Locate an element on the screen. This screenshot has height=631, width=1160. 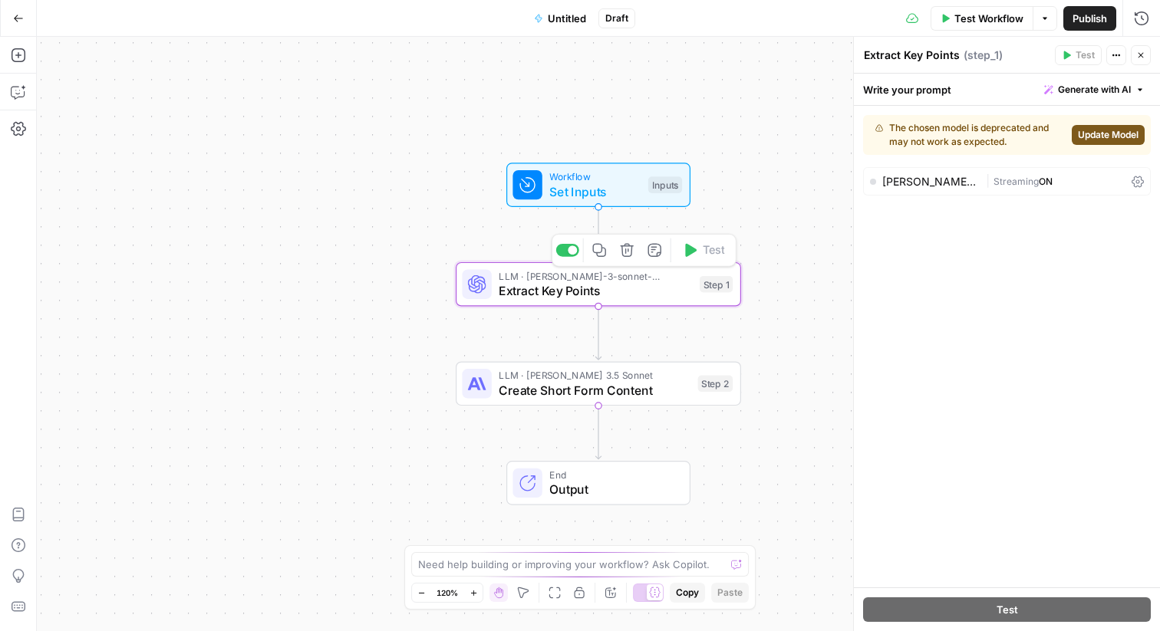
button: Copy is located at coordinates (687, 593).